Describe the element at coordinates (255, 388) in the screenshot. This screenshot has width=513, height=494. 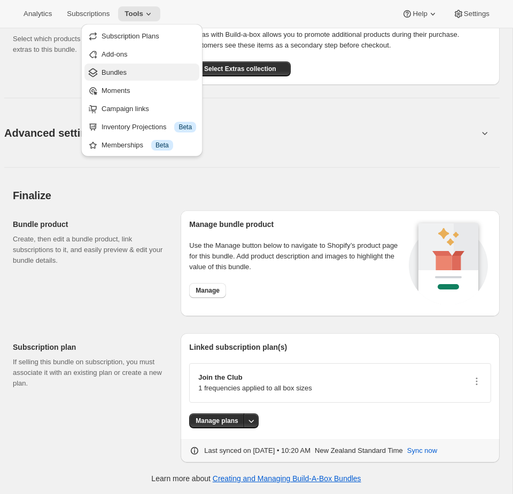
I see `p: 1 frequencies applied to all box sizes` at that location.